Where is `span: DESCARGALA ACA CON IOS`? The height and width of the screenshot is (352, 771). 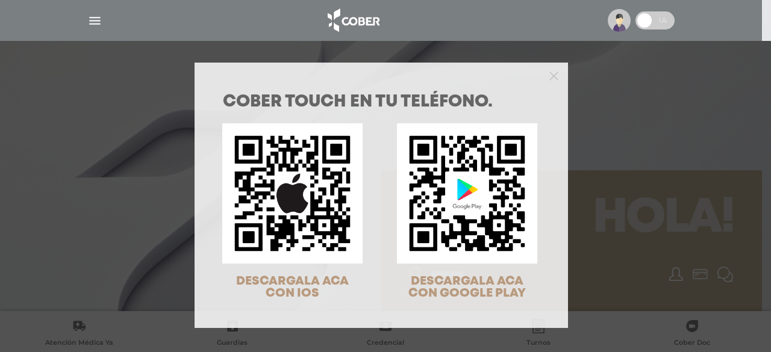 span: DESCARGALA ACA CON IOS is located at coordinates (292, 287).